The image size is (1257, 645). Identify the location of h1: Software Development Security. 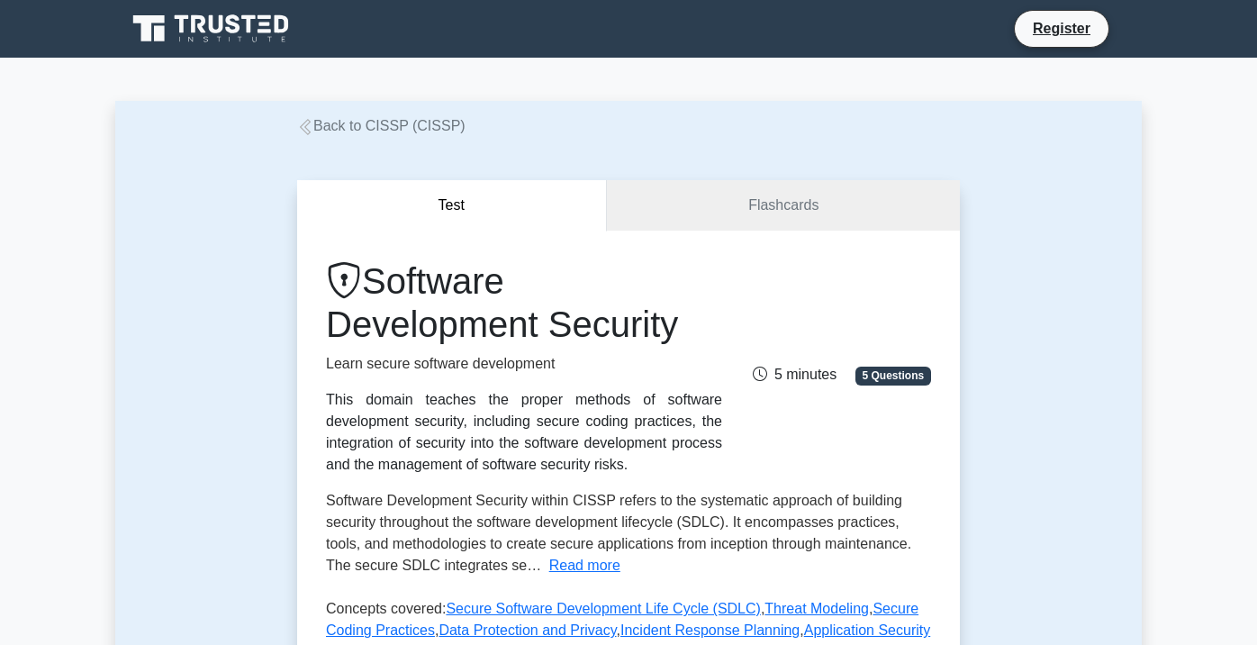
(524, 303).